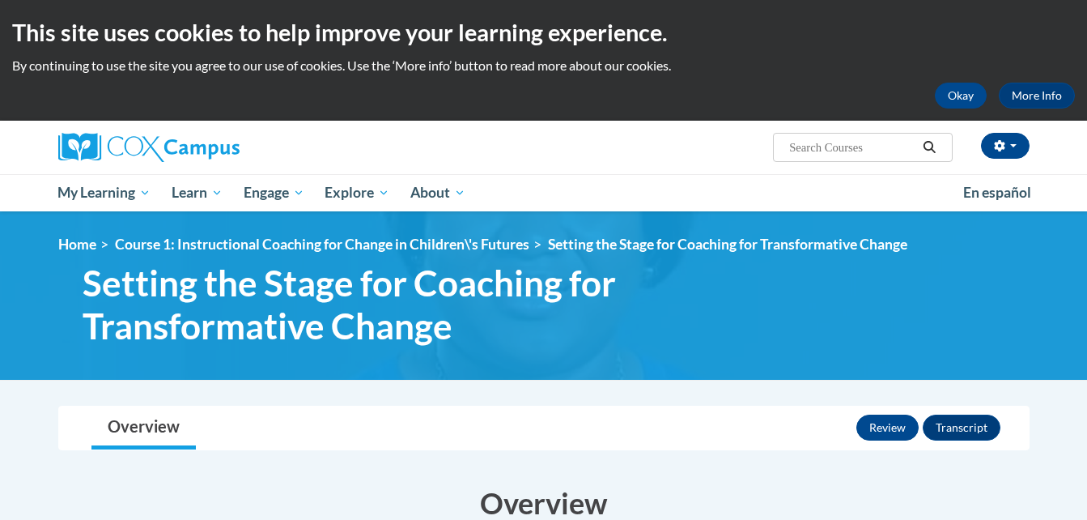 This screenshot has height=520, width=1087. What do you see at coordinates (543, 66) in the screenshot?
I see `p: By continuing to use the site you agree to our use of cookies. Use the ‘More info’ button to read...` at bounding box center [543, 66].